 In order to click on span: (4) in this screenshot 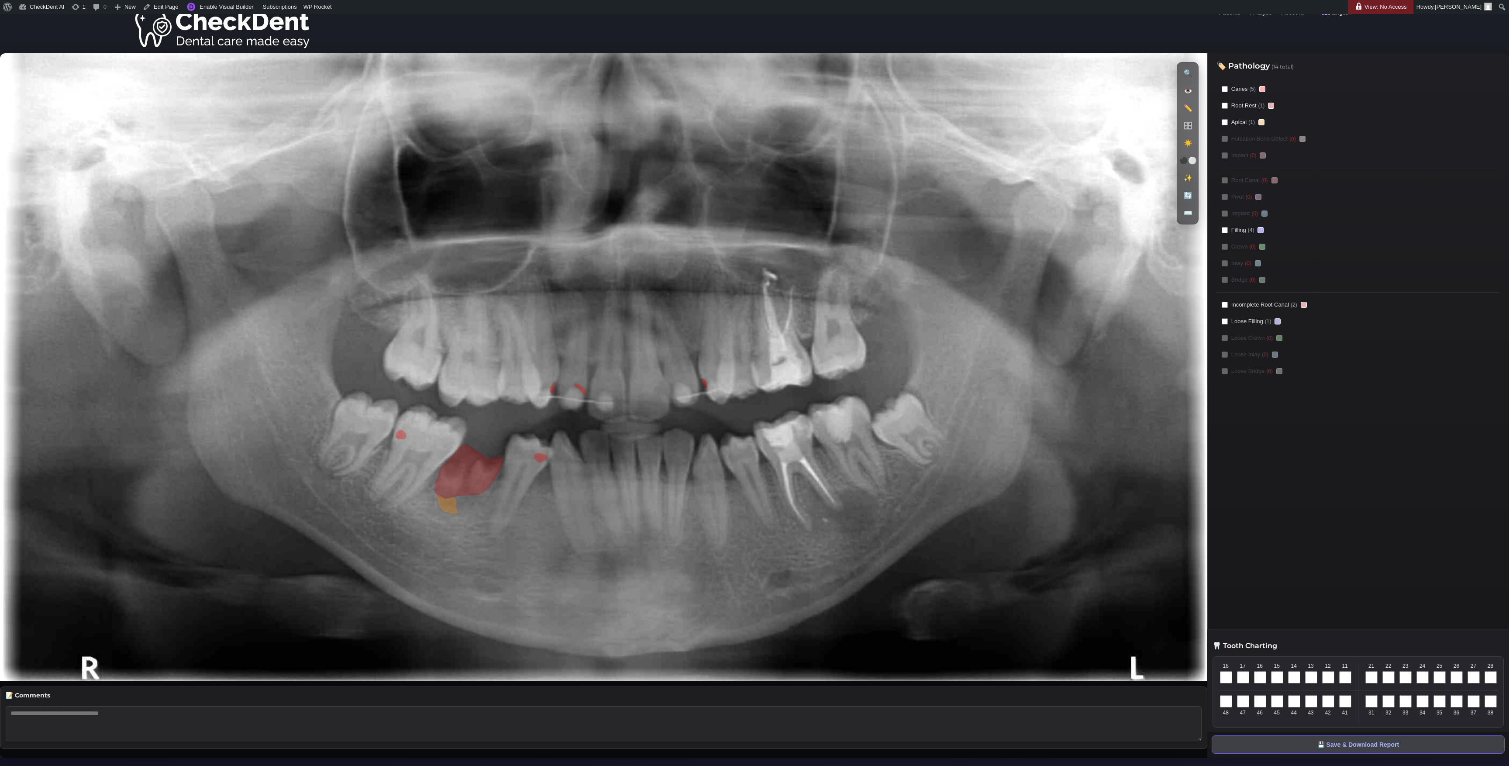, I will do `click(1251, 230)`.